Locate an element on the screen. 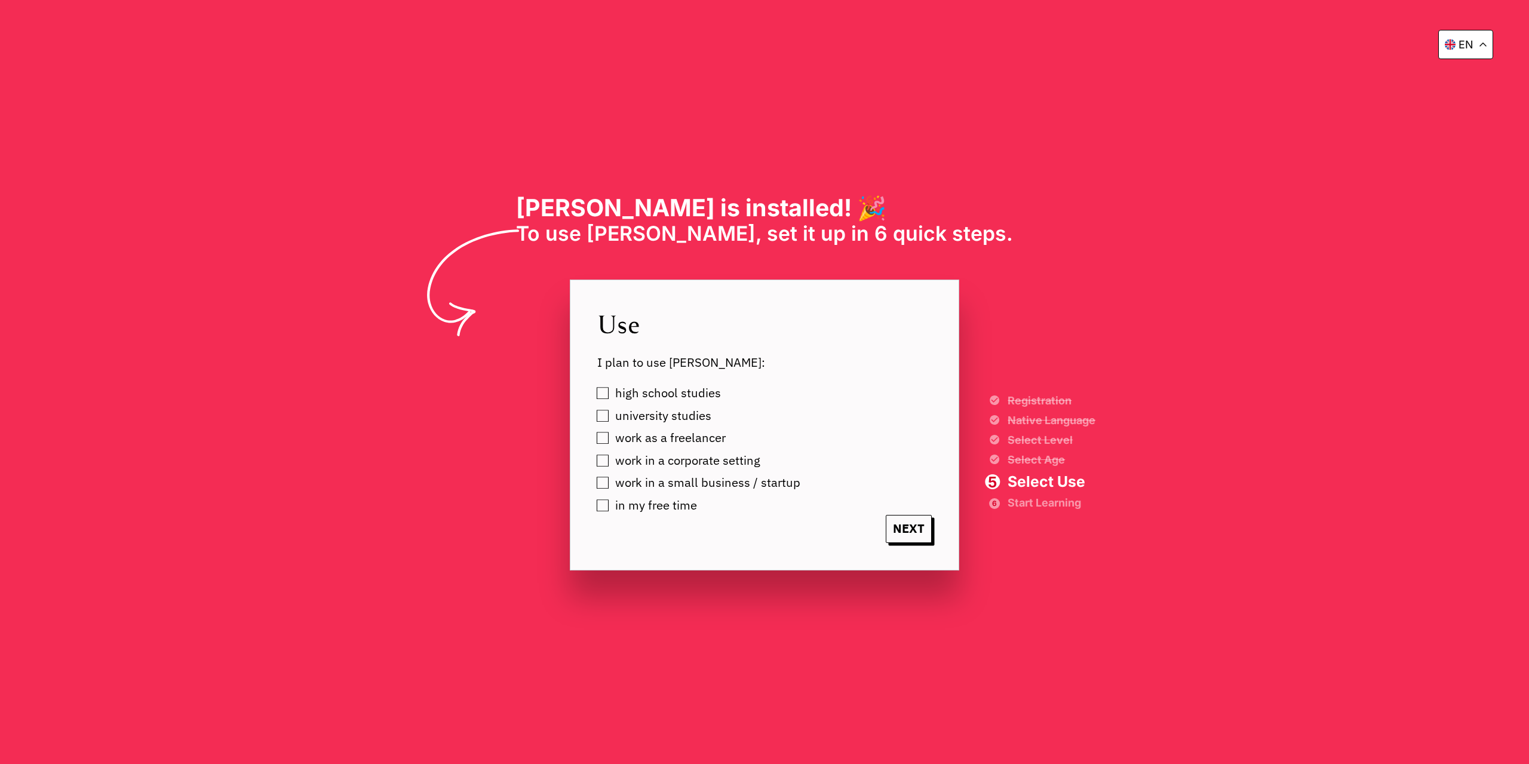  span: work as a freelancer is located at coordinates (670, 438).